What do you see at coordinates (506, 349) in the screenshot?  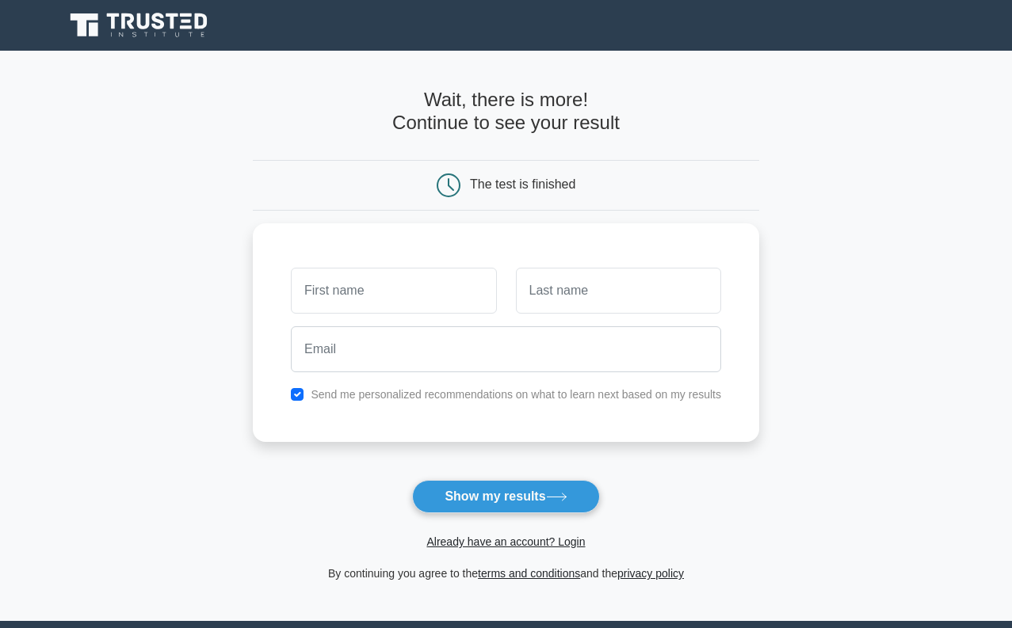 I see `input: Email` at bounding box center [506, 349].